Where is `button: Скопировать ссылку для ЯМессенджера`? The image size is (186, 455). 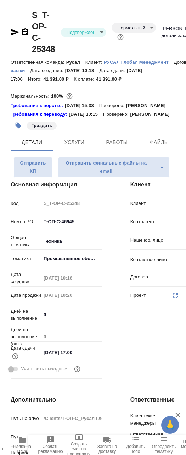 button: Скопировать ссылку для ЯМессенджера is located at coordinates (15, 32).